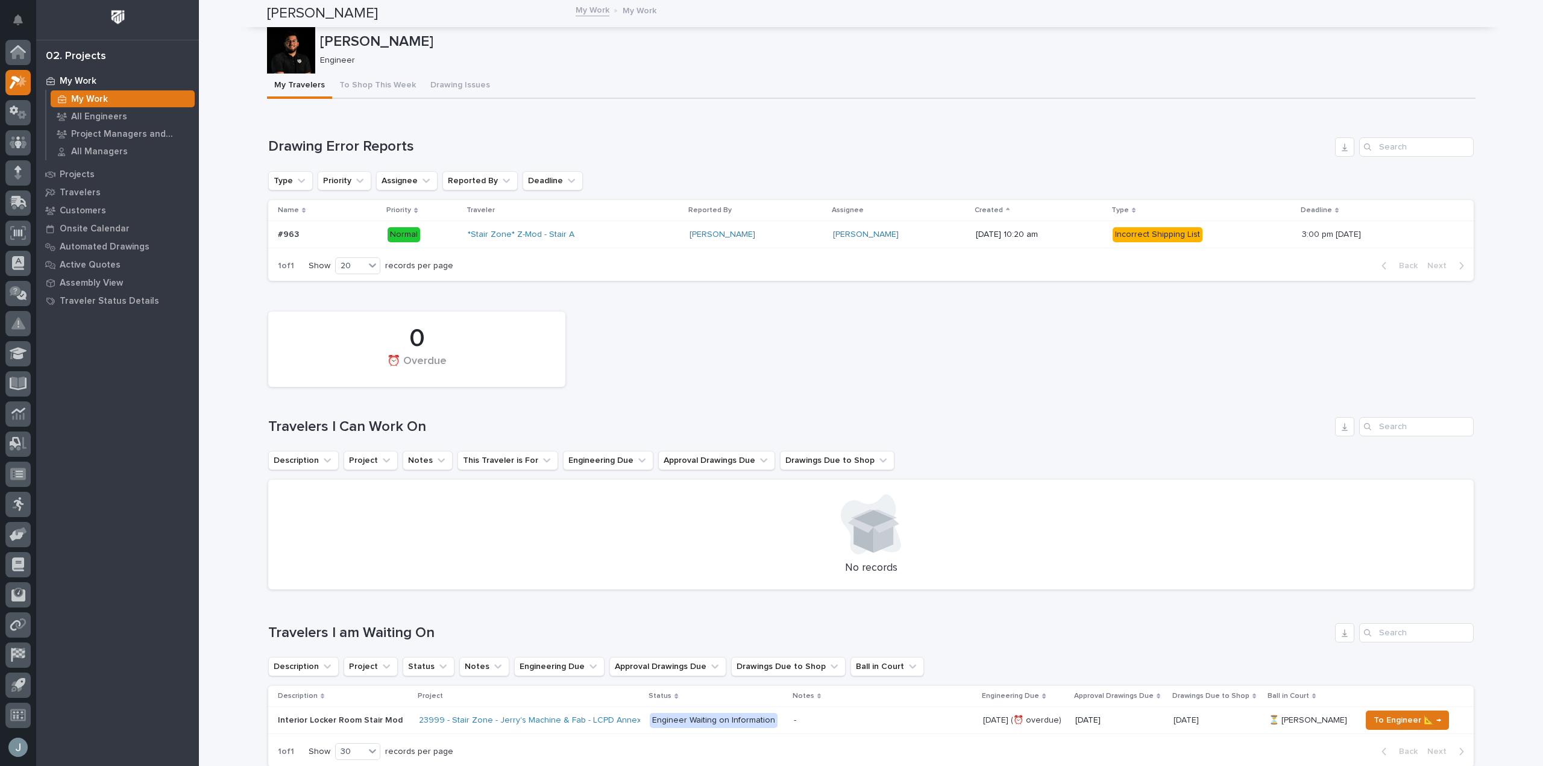 The width and height of the screenshot is (1543, 766). What do you see at coordinates (300, 86) in the screenshot?
I see `button: My Travelers` at bounding box center [300, 86].